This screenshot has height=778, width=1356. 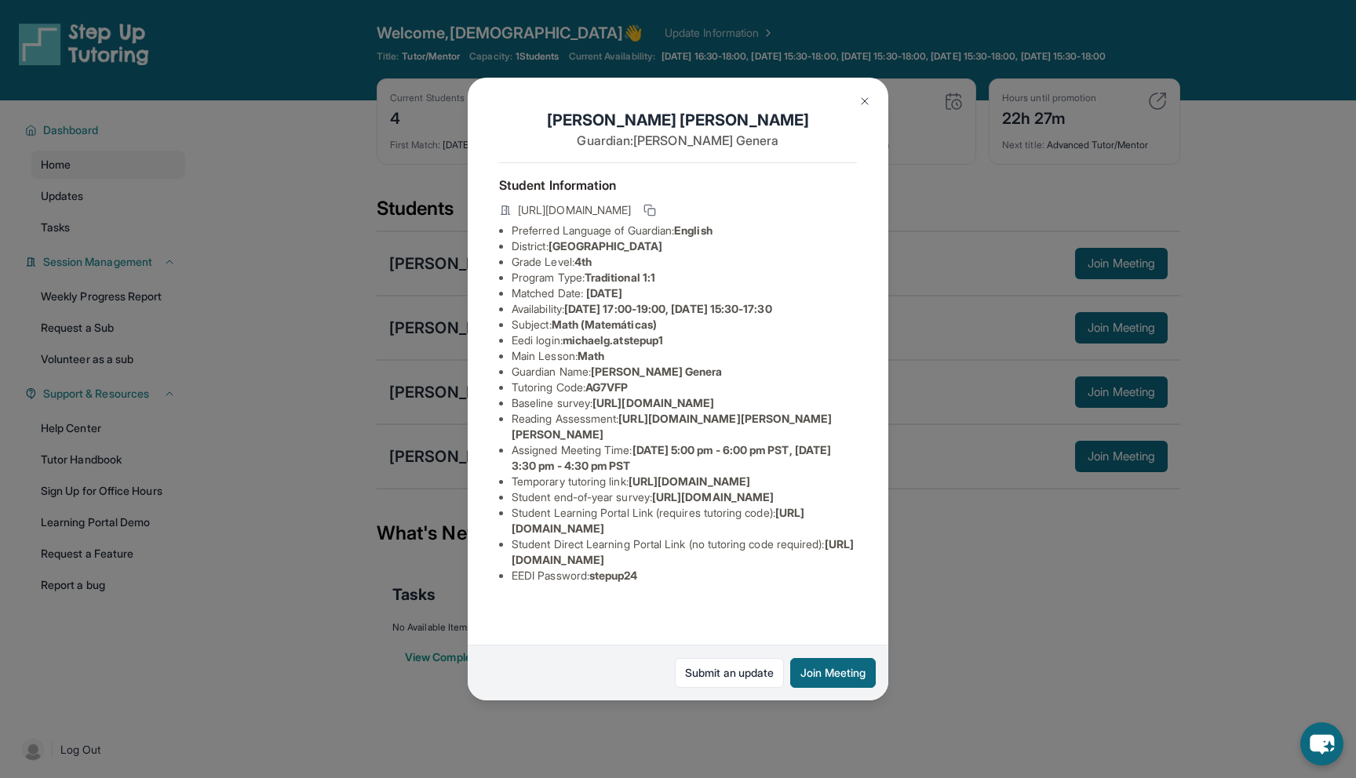 What do you see at coordinates (684, 246) in the screenshot?
I see `li: District:` at bounding box center [684, 246].